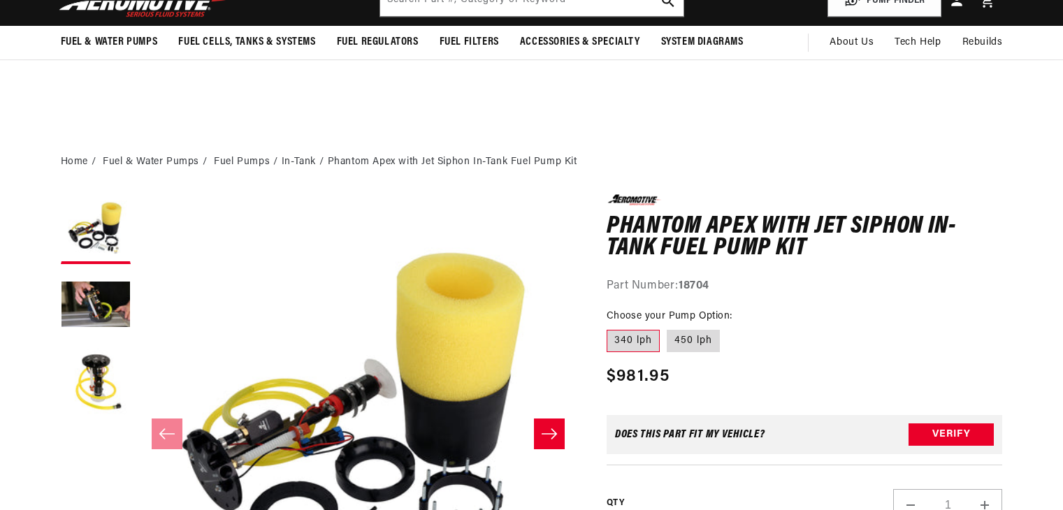 The width and height of the screenshot is (1063, 510). Describe the element at coordinates (615, 503) in the screenshot. I see `label: QTY` at that location.